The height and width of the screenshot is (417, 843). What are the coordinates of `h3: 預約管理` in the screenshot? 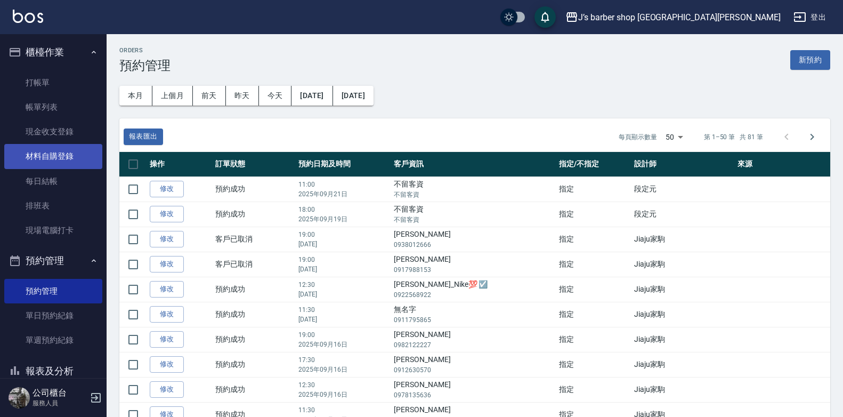 It's located at (145, 66).